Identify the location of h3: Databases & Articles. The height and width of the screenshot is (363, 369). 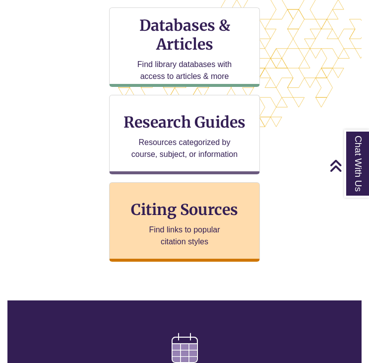
(185, 35).